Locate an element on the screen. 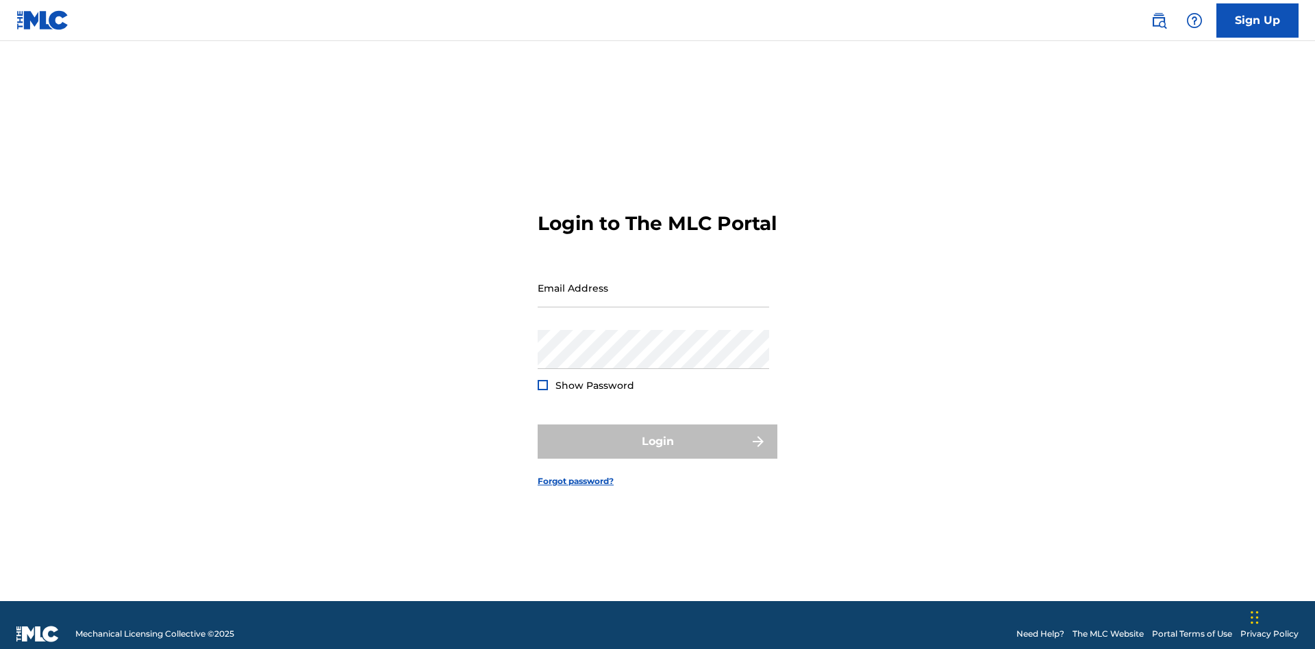 Image resolution: width=1315 pixels, height=649 pixels. a: Forgot password? is located at coordinates (575, 481).